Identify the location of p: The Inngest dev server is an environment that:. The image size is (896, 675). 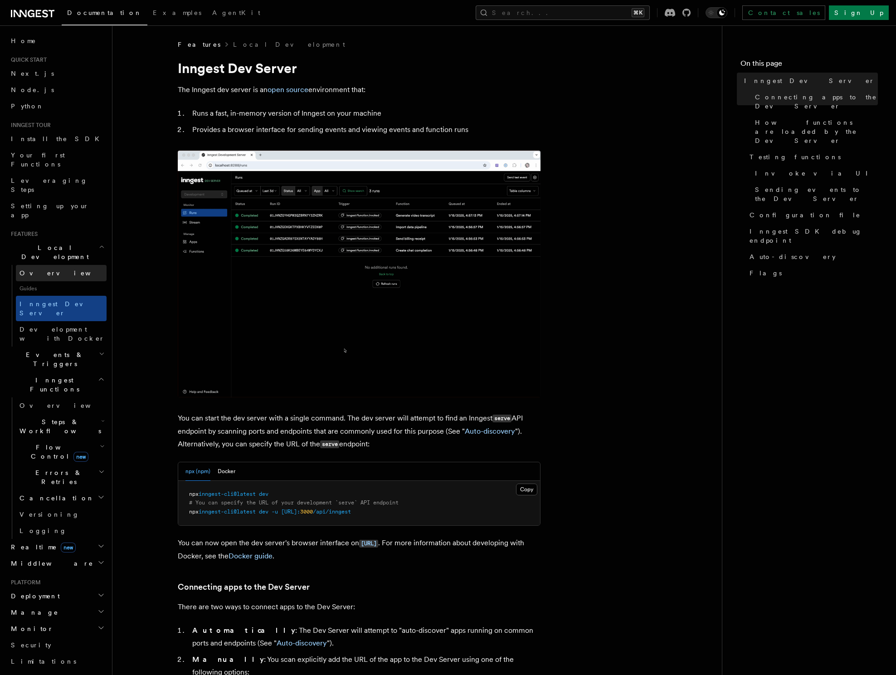
(359, 90).